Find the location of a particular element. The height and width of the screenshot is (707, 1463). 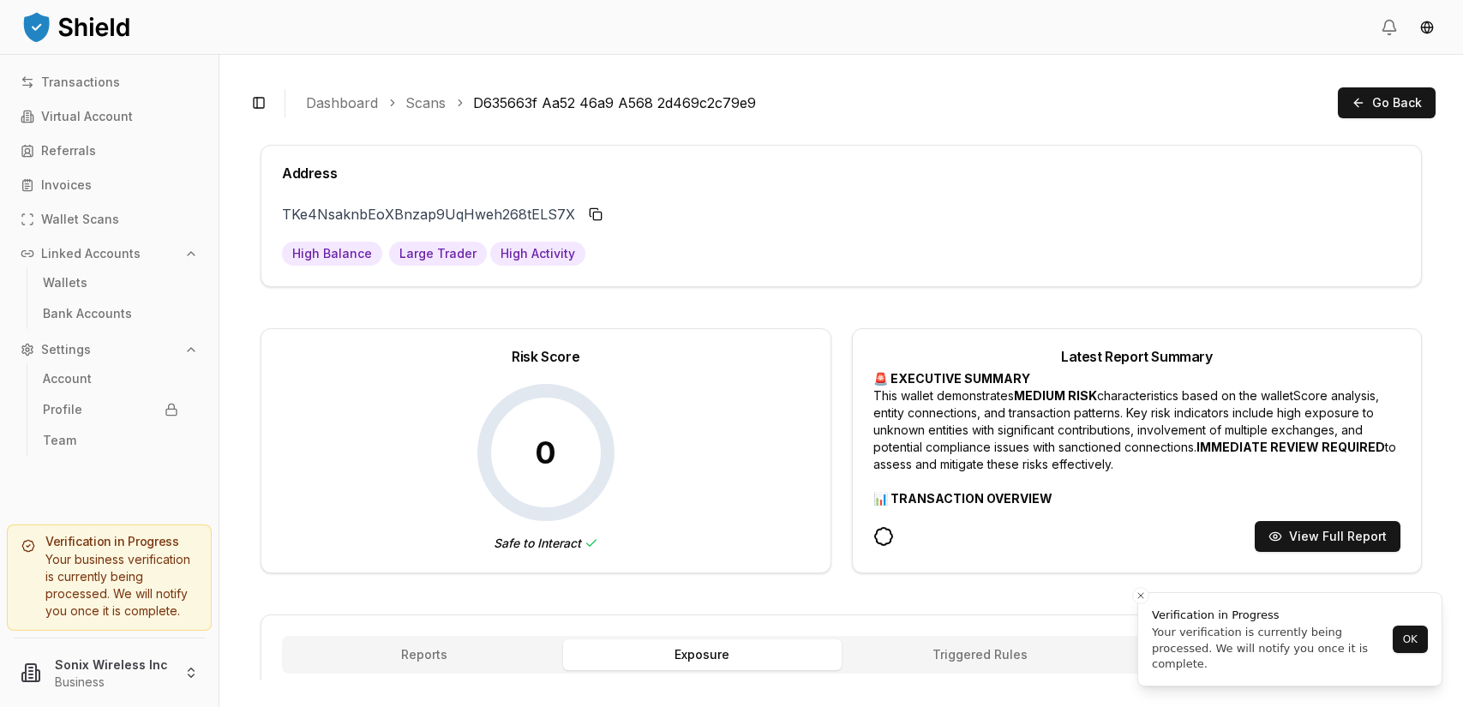

a: Verification in ProgressYour business verification is currently being processed. We will notify y... is located at coordinates (109, 578).